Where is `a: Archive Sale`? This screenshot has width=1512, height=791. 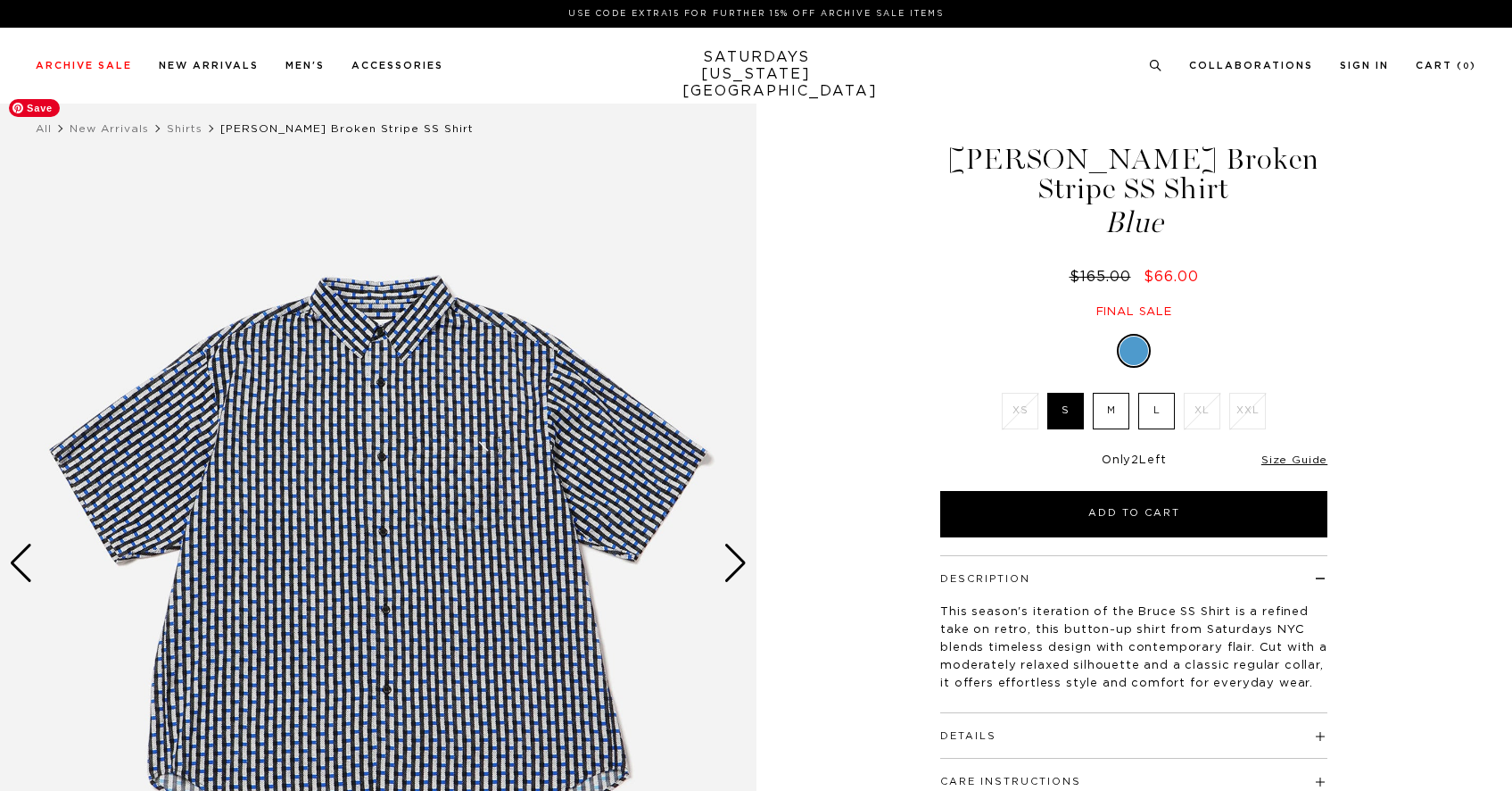 a: Archive Sale is located at coordinates (84, 65).